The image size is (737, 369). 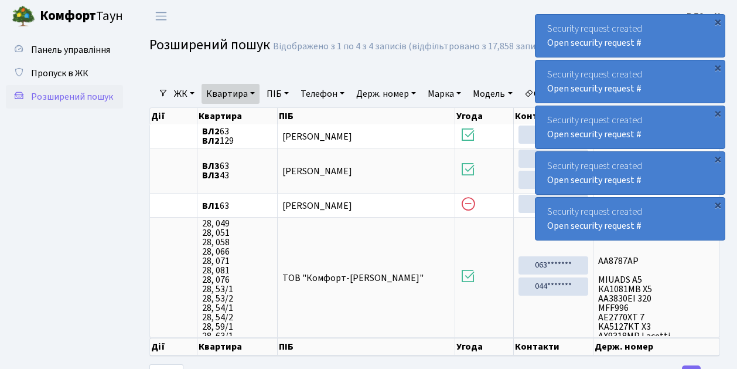 I want to click on span: AP3523EK АН 0400 ОС АА8787АР MIUADS A5 КА1081МВ X5 АА3830ЕІ 320 MFF996 AE2770XT 7 KA5127KT X3 AX9..., so click(x=656, y=277).